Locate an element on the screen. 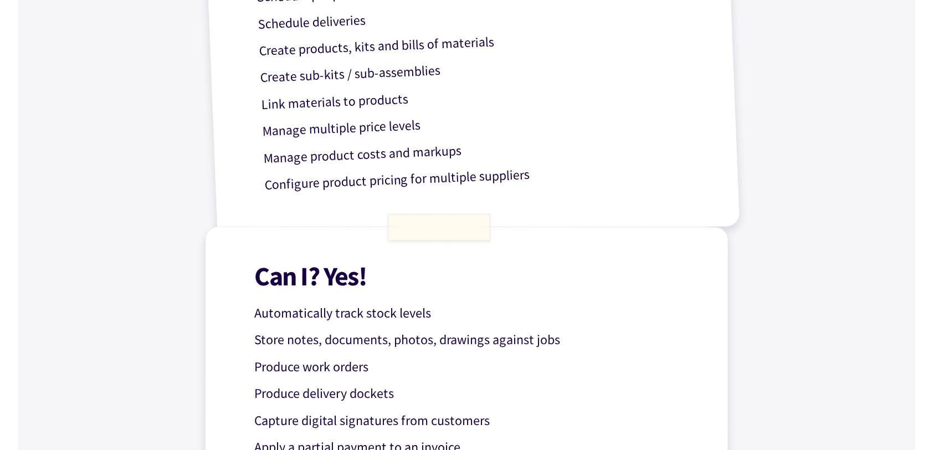  div: Chat Widget is located at coordinates (841, 390).